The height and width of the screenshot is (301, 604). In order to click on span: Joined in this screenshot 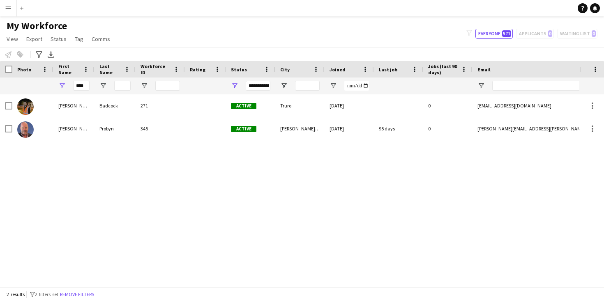, I will do `click(337, 69)`.